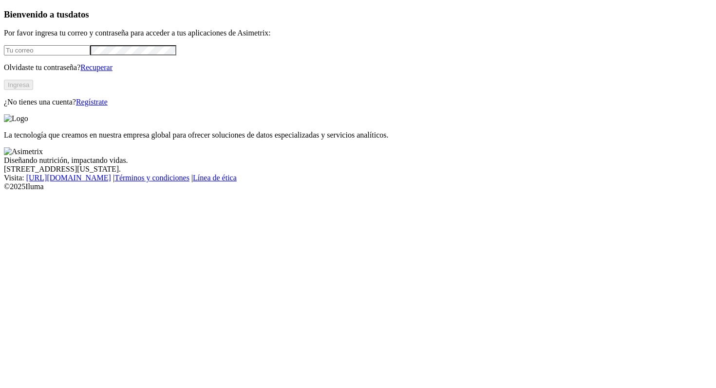  What do you see at coordinates (152, 178) in the screenshot?
I see `a: Términos y condiciones` at bounding box center [152, 178].